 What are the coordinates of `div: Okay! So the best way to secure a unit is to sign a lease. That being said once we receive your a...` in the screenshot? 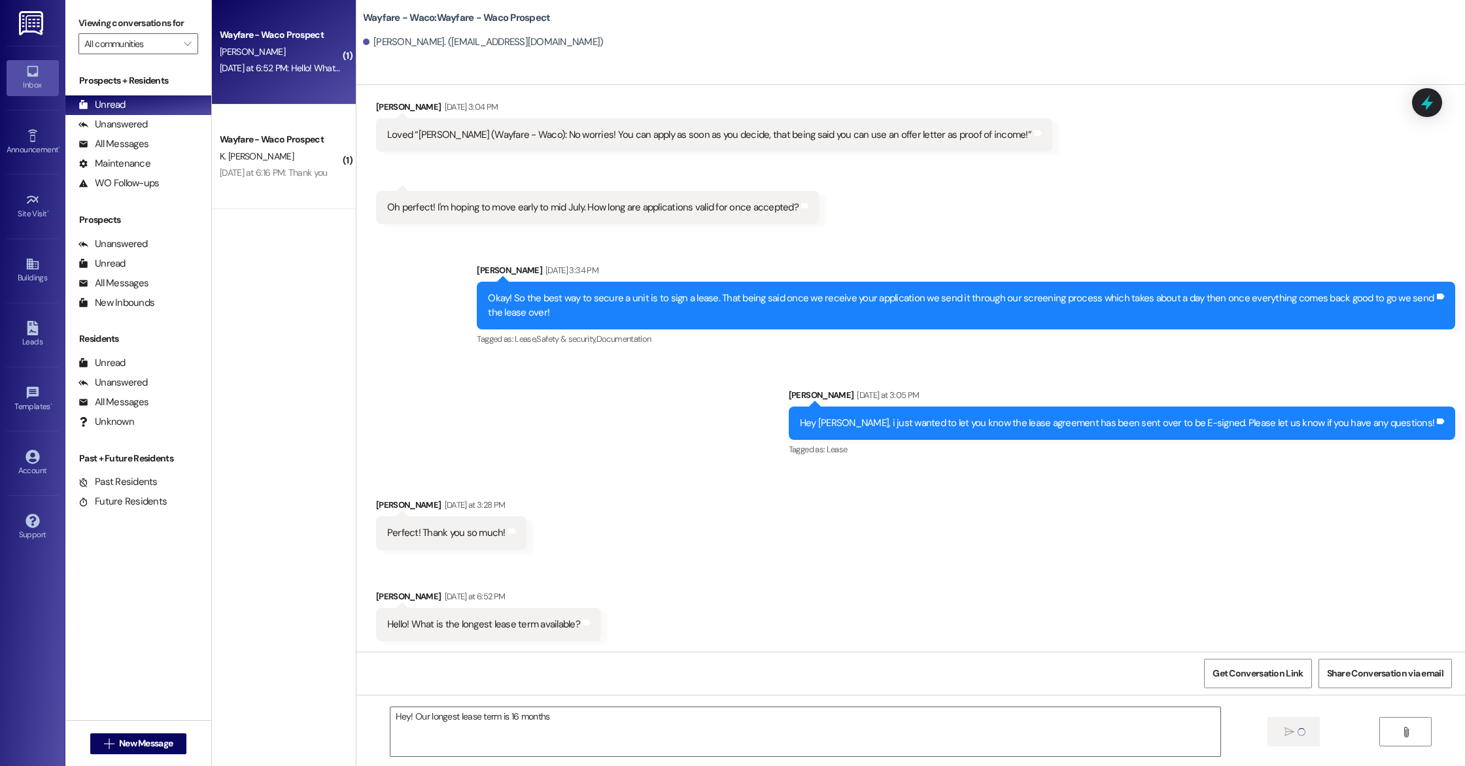 It's located at (961, 305).